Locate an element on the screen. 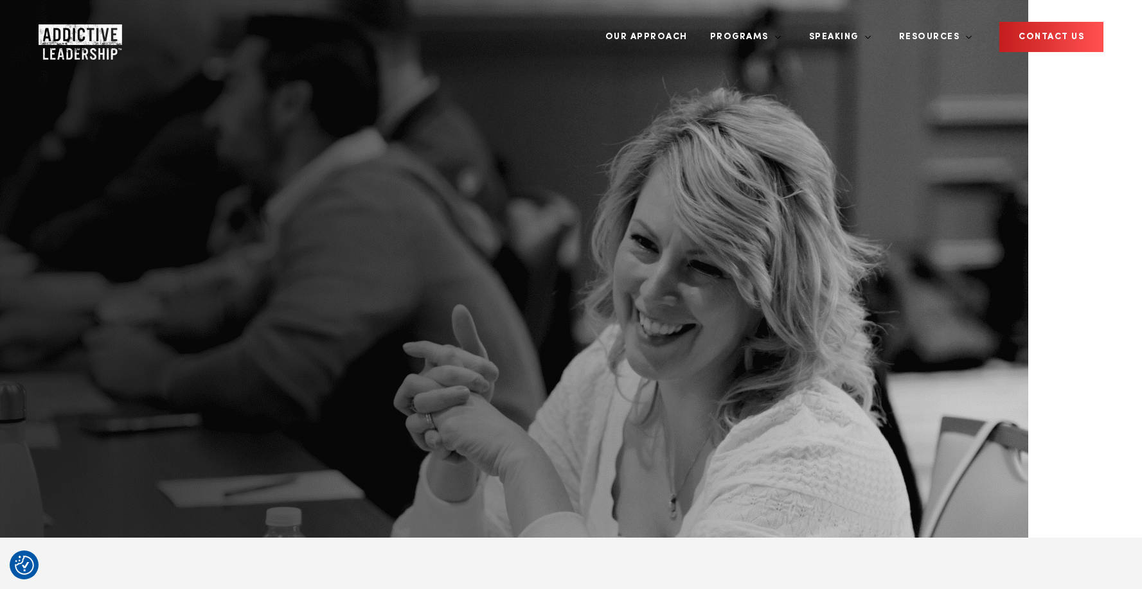  a: Programs is located at coordinates (741, 37).